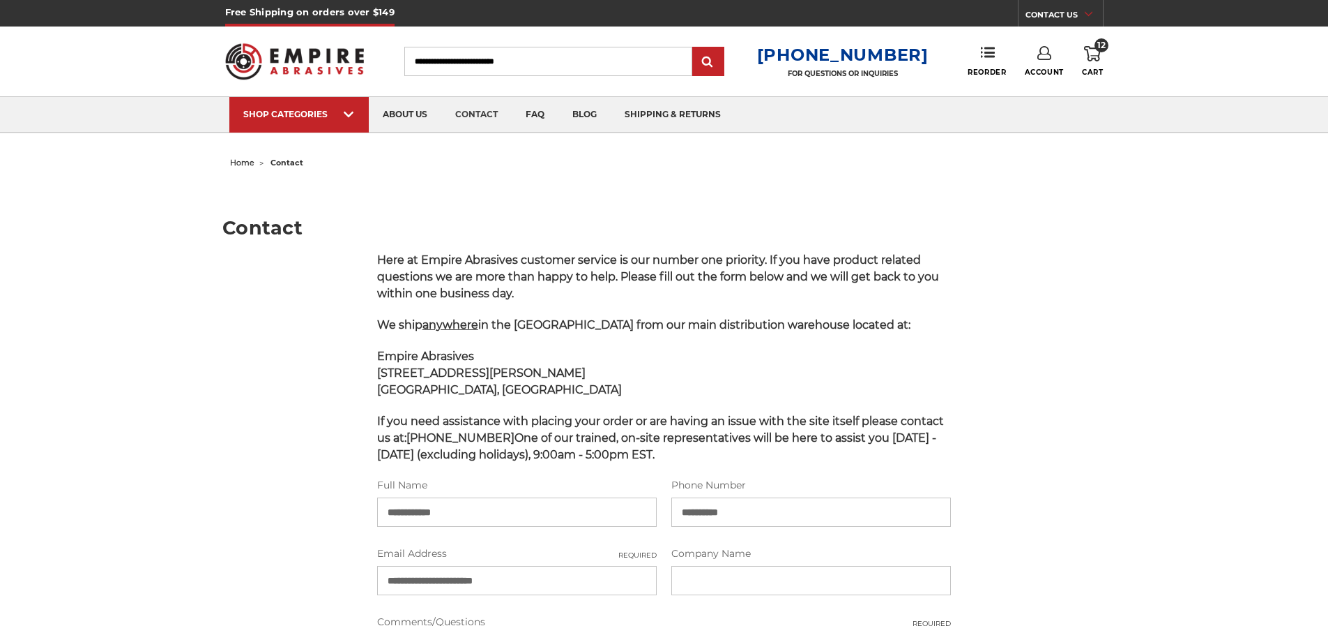 The height and width of the screenshot is (626, 1328). I want to click on span: Reorder, so click(987, 72).